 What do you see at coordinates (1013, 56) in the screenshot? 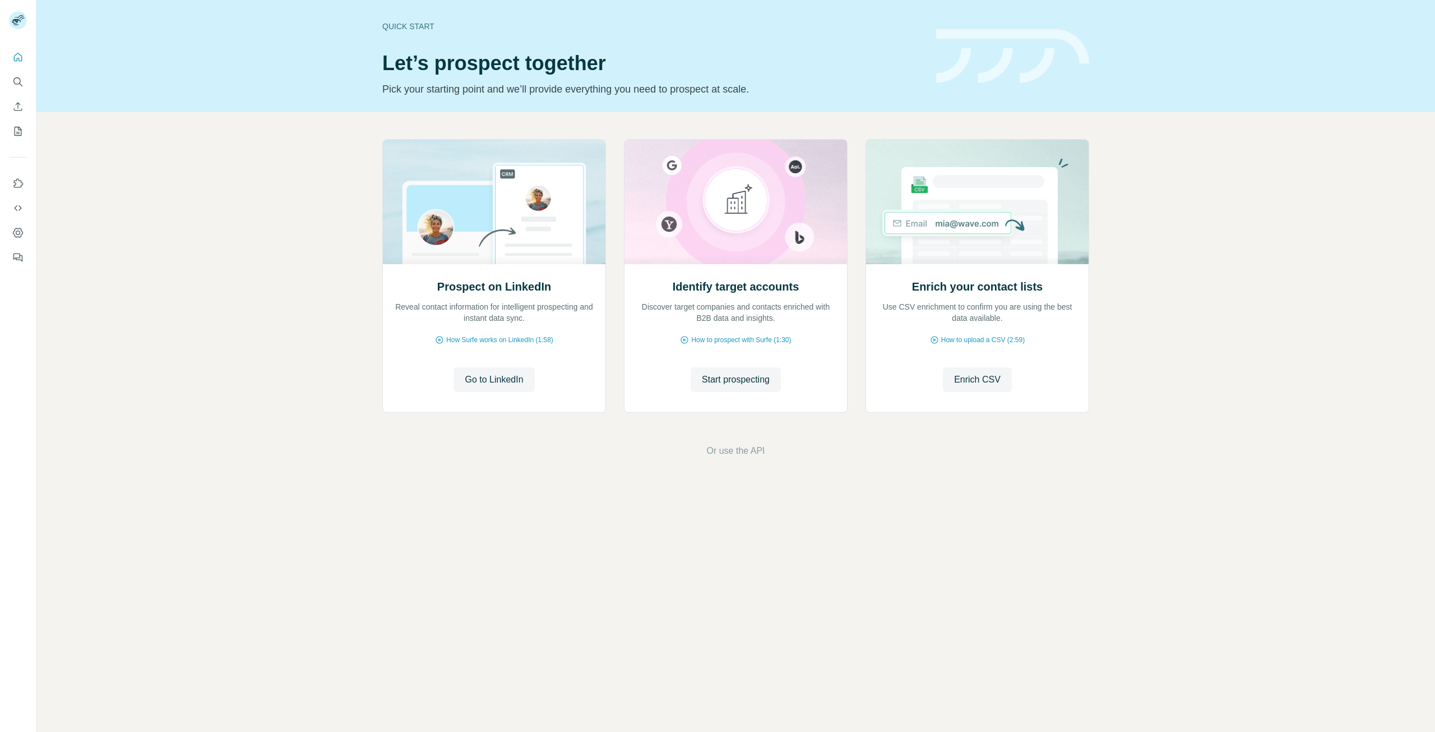
I see `img: banner` at bounding box center [1013, 56].